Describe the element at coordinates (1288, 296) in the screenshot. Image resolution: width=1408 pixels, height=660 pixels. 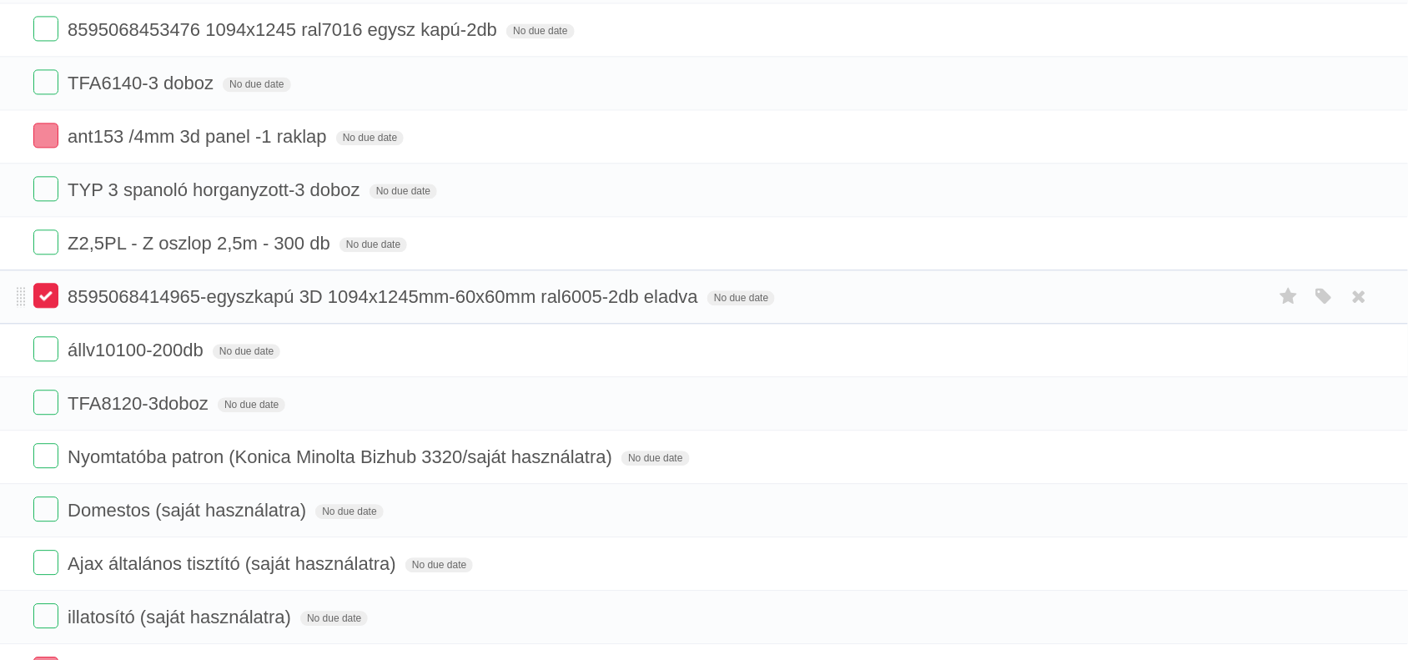
I see `label: Star task` at that location.